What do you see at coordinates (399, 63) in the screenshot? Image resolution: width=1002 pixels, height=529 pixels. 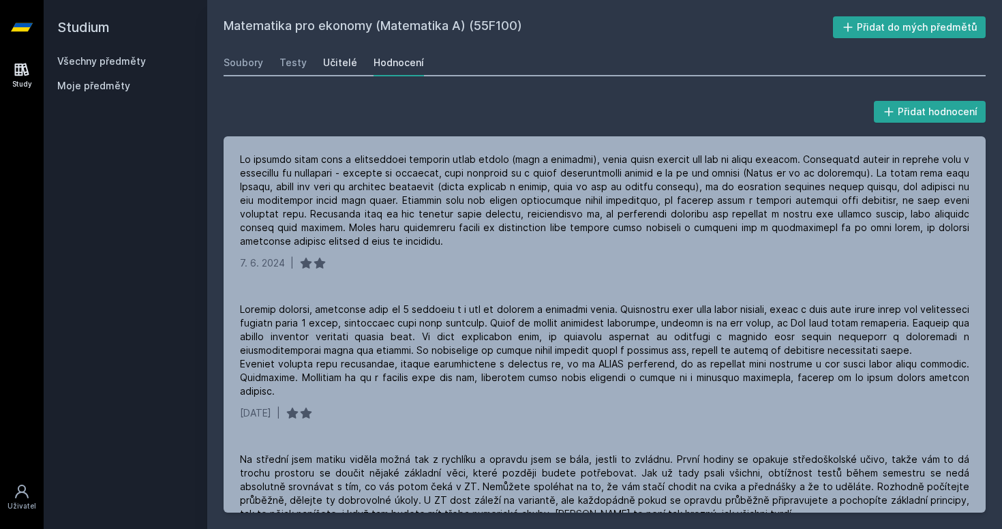 I see `div: Hodnocení` at bounding box center [399, 63].